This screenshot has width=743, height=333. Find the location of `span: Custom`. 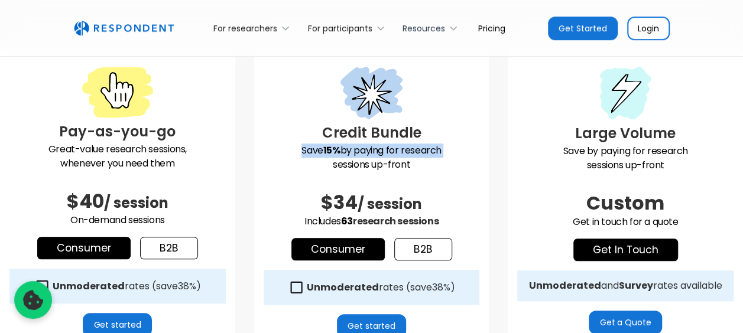

span: Custom is located at coordinates (625, 203).